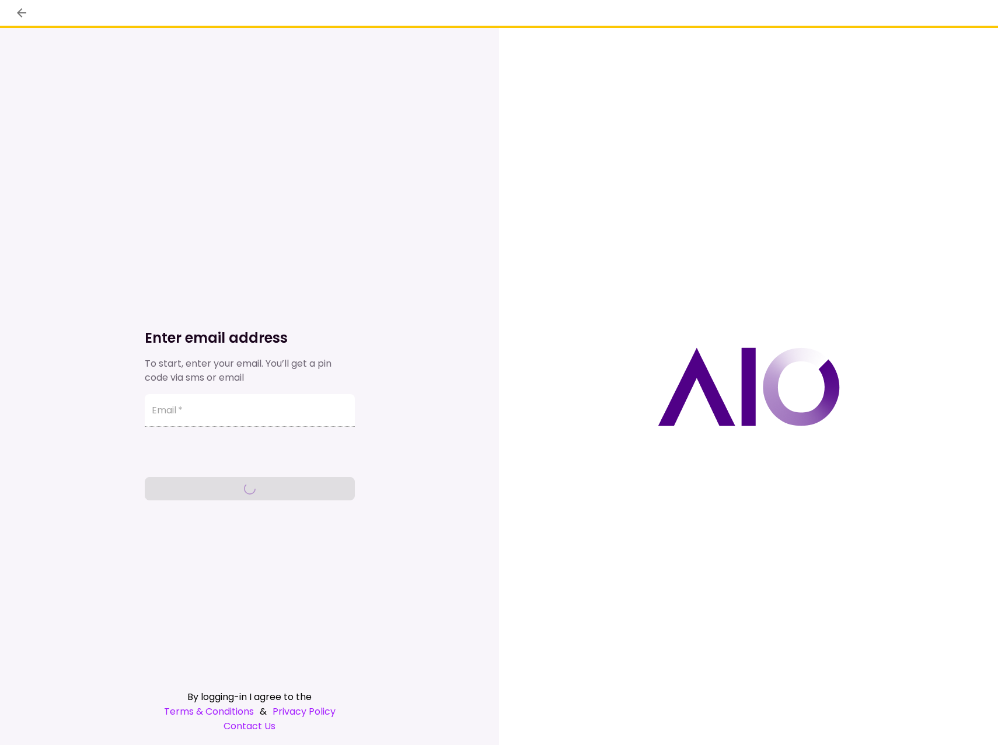 The height and width of the screenshot is (745, 998). I want to click on a: Privacy Policy, so click(304, 711).